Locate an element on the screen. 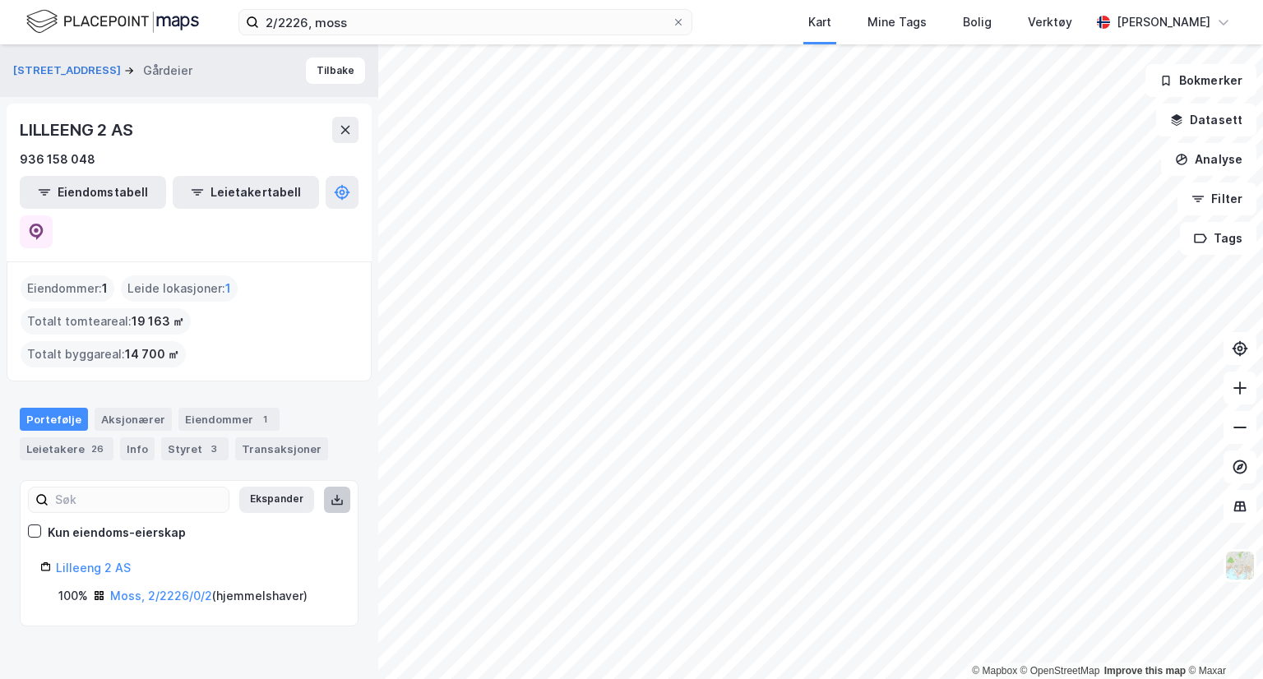 The height and width of the screenshot is (679, 1263). div: 3 is located at coordinates (214, 449).